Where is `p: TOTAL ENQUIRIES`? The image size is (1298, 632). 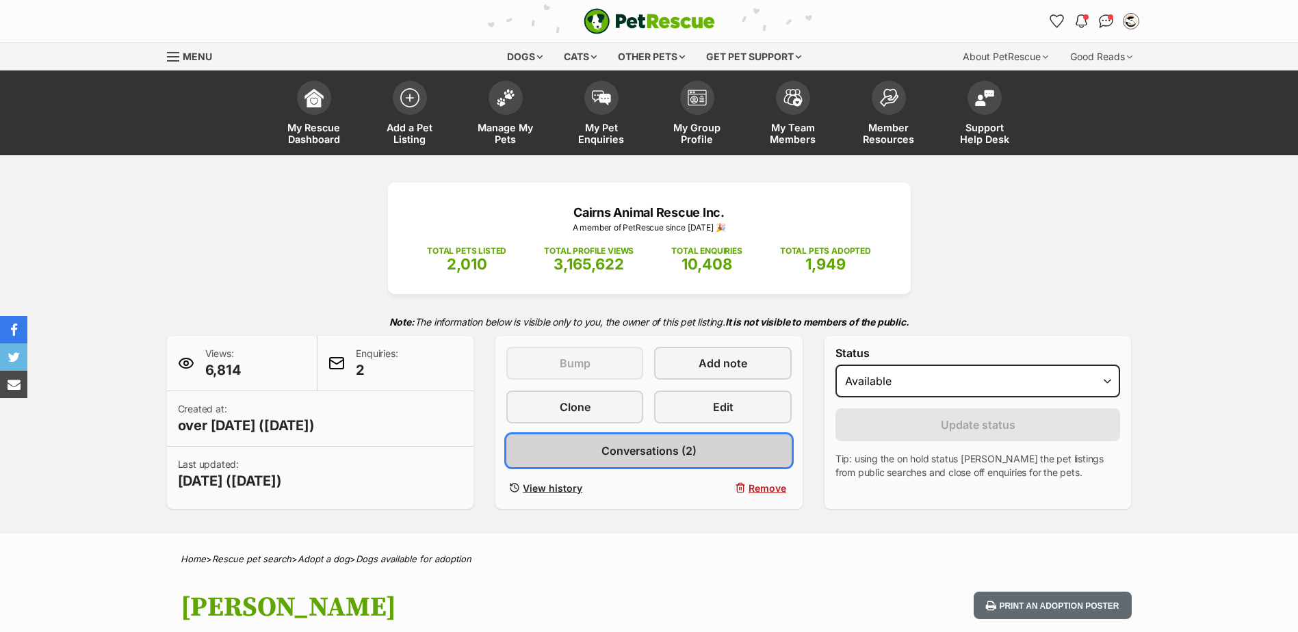 p: TOTAL ENQUIRIES is located at coordinates (706, 251).